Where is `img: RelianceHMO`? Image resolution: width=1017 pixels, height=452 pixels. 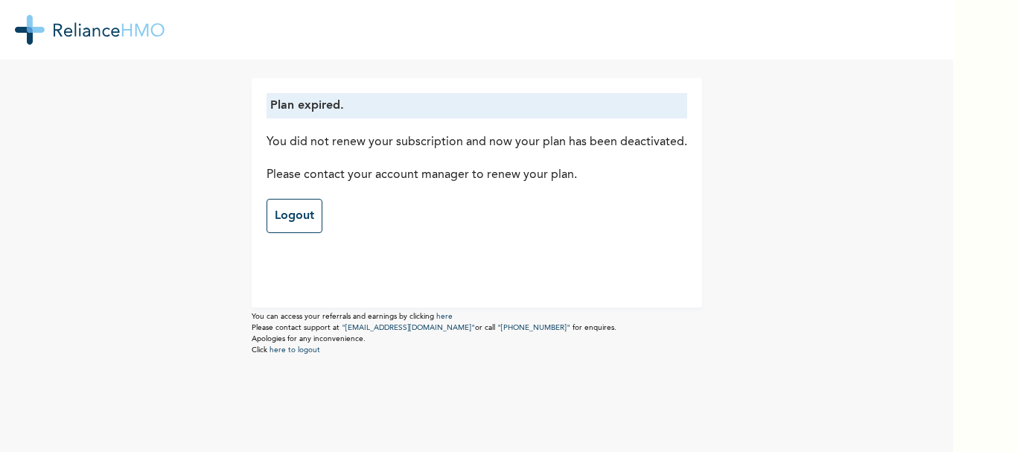
img: RelianceHMO is located at coordinates (89, 30).